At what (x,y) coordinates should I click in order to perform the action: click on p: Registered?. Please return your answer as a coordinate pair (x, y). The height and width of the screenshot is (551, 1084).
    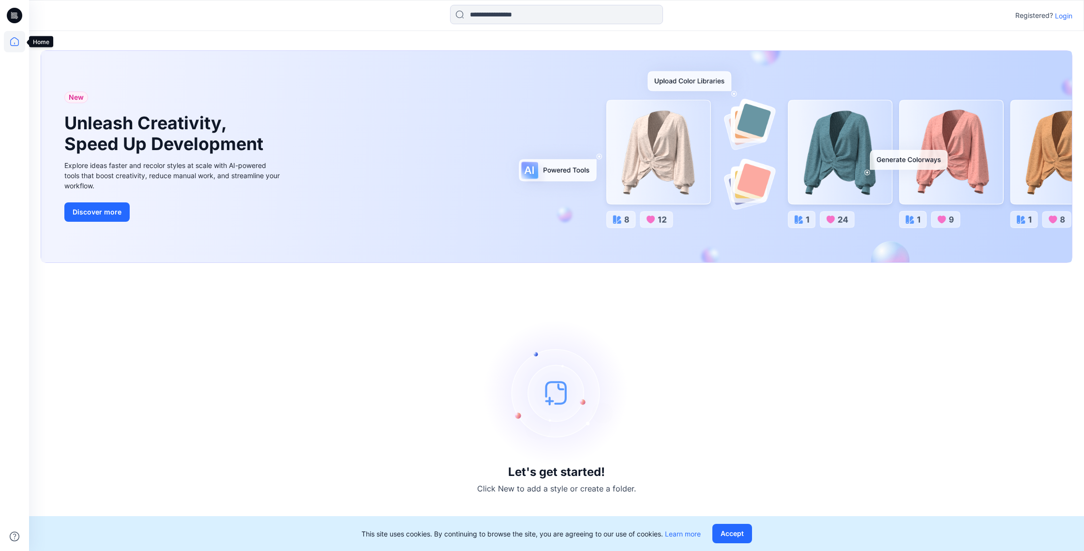
    Looking at the image, I should click on (1035, 15).